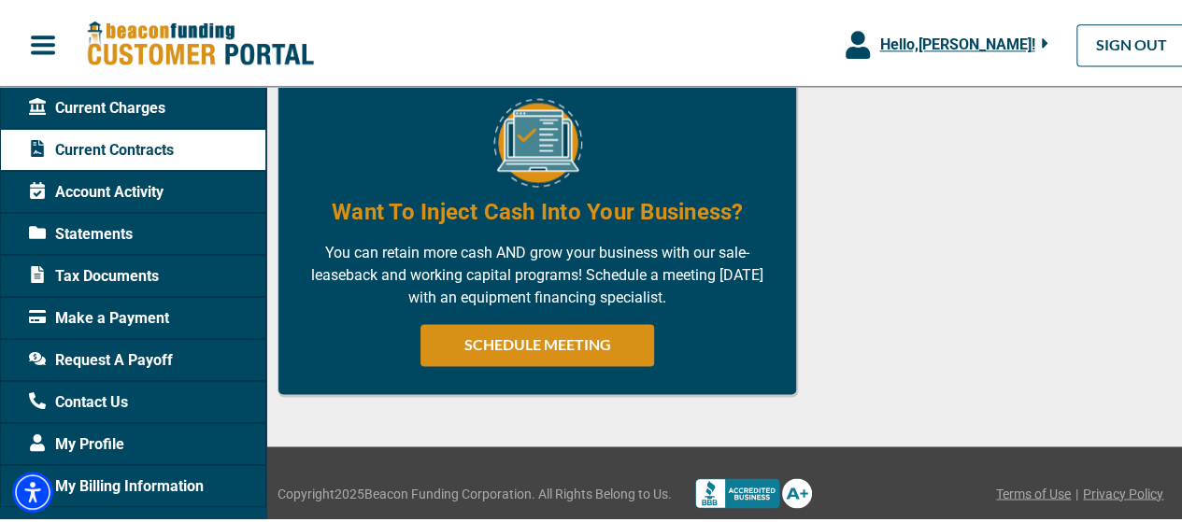 This screenshot has width=1182, height=522. What do you see at coordinates (101, 148) in the screenshot?
I see `span: Current Contracts` at bounding box center [101, 148].